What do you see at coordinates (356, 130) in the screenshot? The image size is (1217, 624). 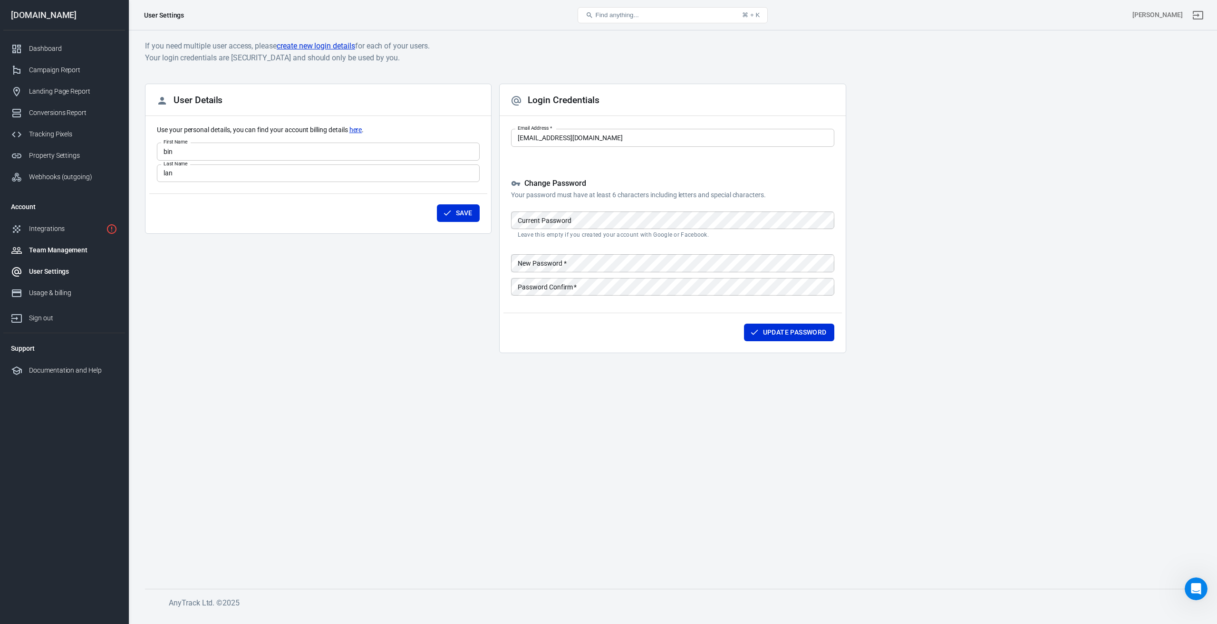 I see `a: here` at bounding box center [356, 130].